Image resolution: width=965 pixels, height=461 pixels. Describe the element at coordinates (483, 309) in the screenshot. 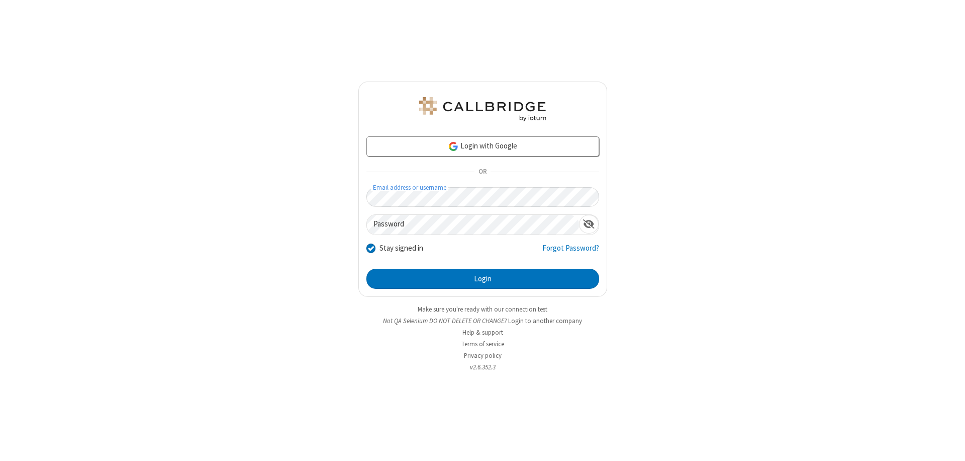

I see `a: Make sure you're ready with our connection test` at that location.